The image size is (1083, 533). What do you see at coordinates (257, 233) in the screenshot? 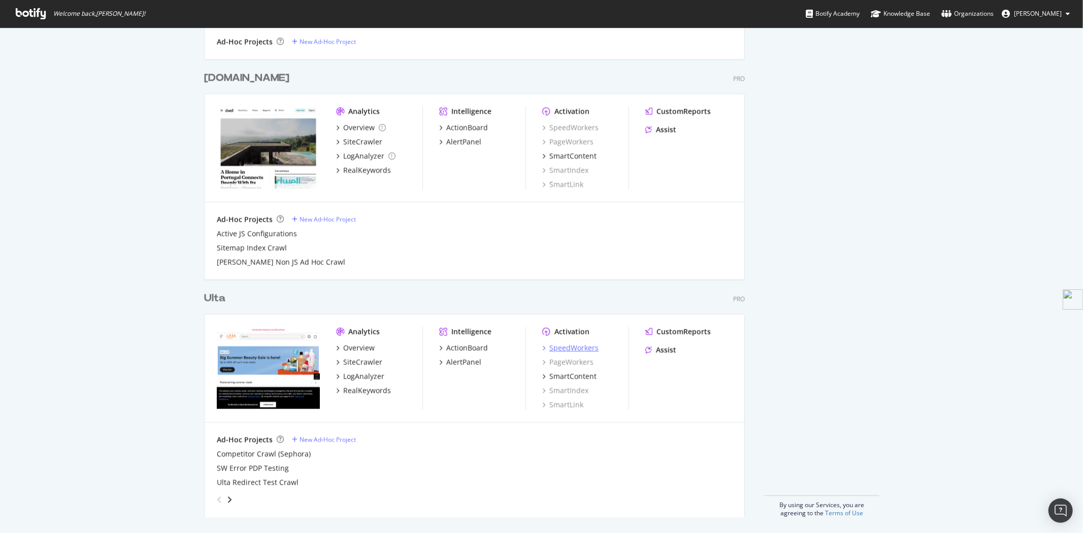
I see `a: Active JS Configurations` at bounding box center [257, 233].